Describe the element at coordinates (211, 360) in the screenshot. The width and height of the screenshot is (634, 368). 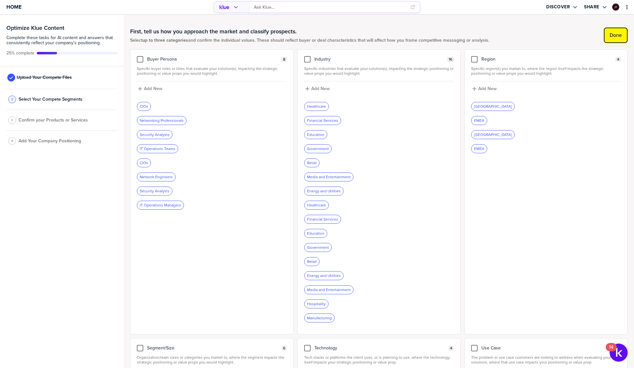
I see `span: Organization/team sizes or categories you market to, where the segment impacts the strategic posi...` at that location.